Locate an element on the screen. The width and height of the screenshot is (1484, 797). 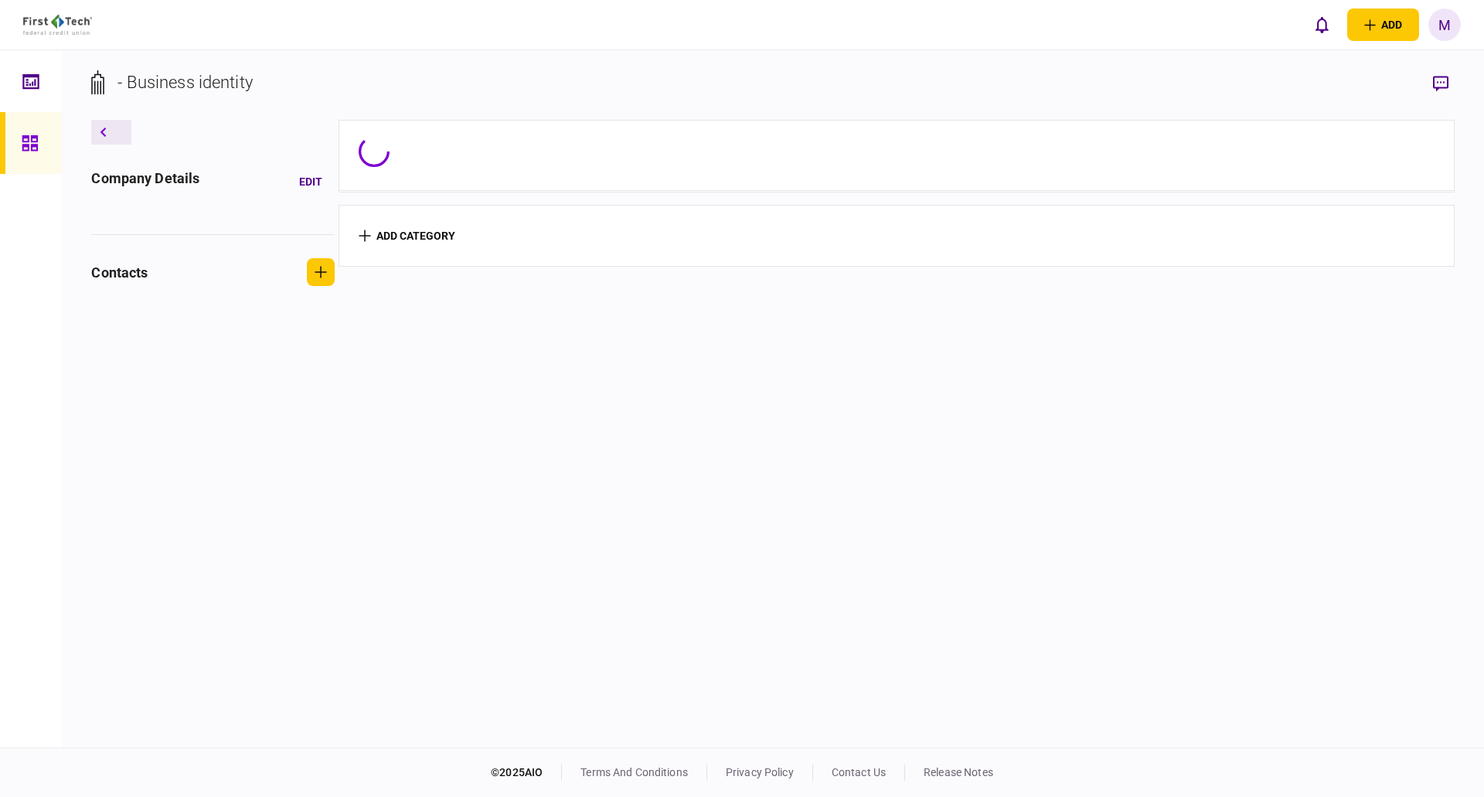
button: open notifications list is located at coordinates (1321, 25).